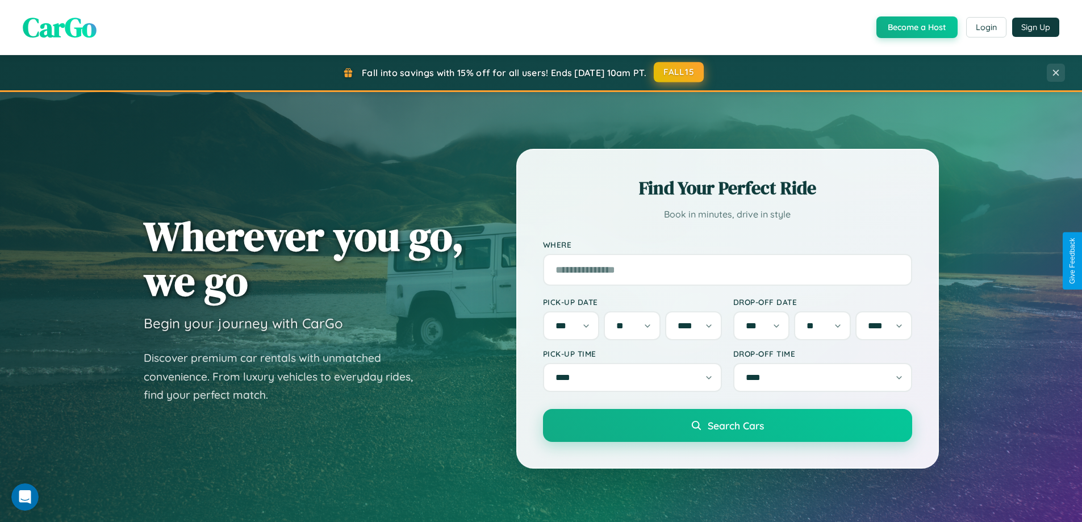  Describe the element at coordinates (728, 426) in the screenshot. I see `button: Search Cars` at that location.